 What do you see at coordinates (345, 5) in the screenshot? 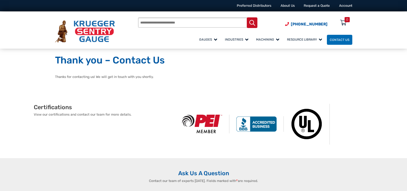
I see `a: Account` at bounding box center [345, 5].